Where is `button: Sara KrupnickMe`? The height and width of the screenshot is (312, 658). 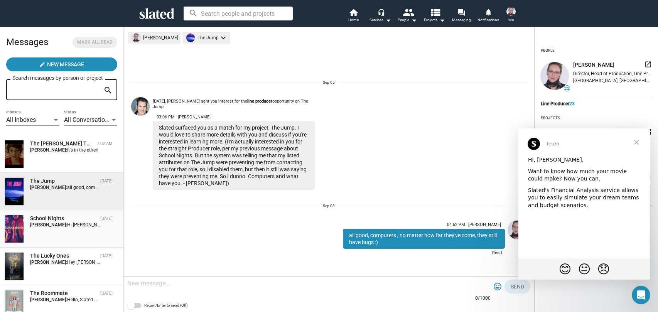
button: Sara KrupnickMe is located at coordinates (511, 15).